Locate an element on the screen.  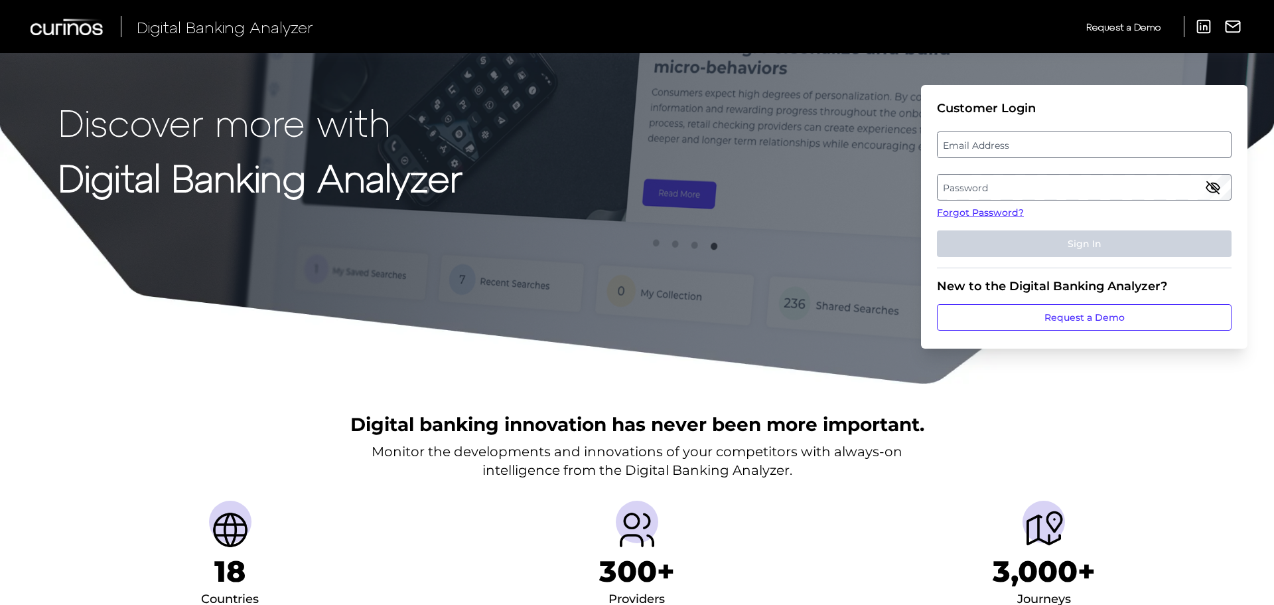
strong: Digital Banking Analyzer is located at coordinates (260, 177).